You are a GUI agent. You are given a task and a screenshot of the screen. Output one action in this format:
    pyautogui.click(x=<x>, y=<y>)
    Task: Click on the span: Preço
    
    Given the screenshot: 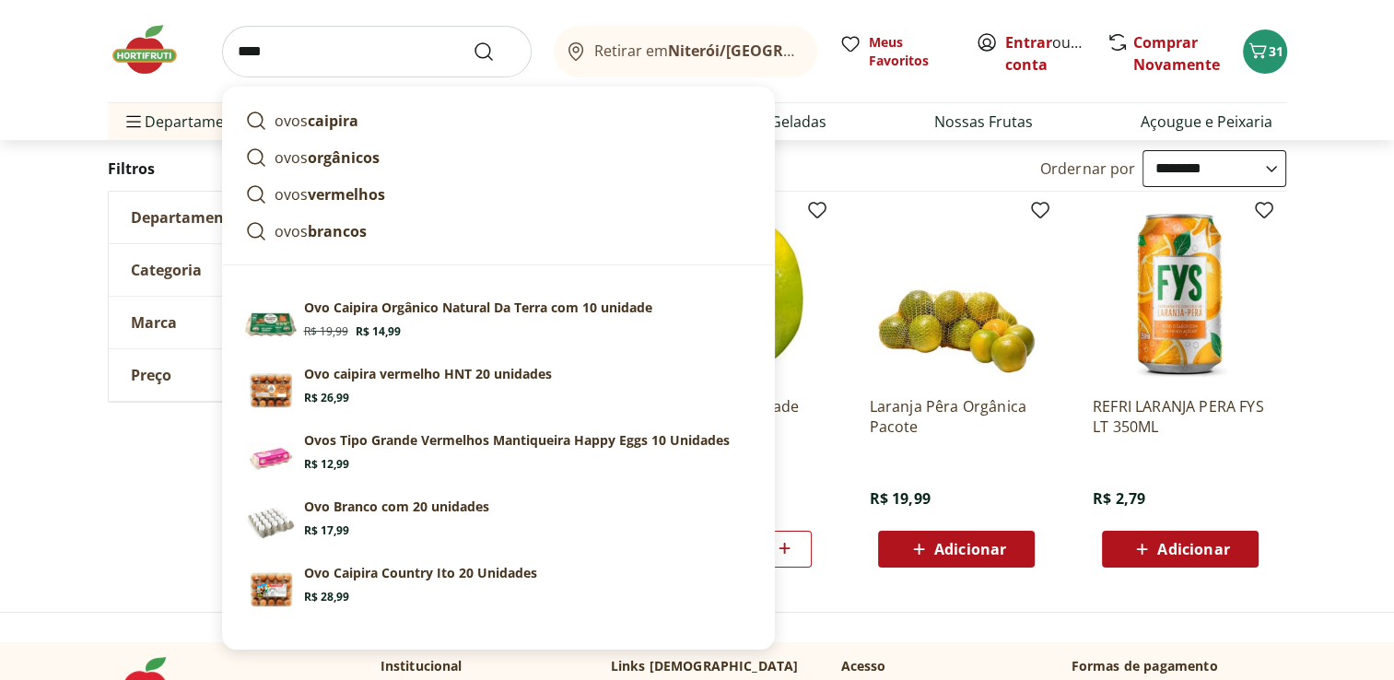 What is the action you would take?
    pyautogui.click(x=151, y=375)
    